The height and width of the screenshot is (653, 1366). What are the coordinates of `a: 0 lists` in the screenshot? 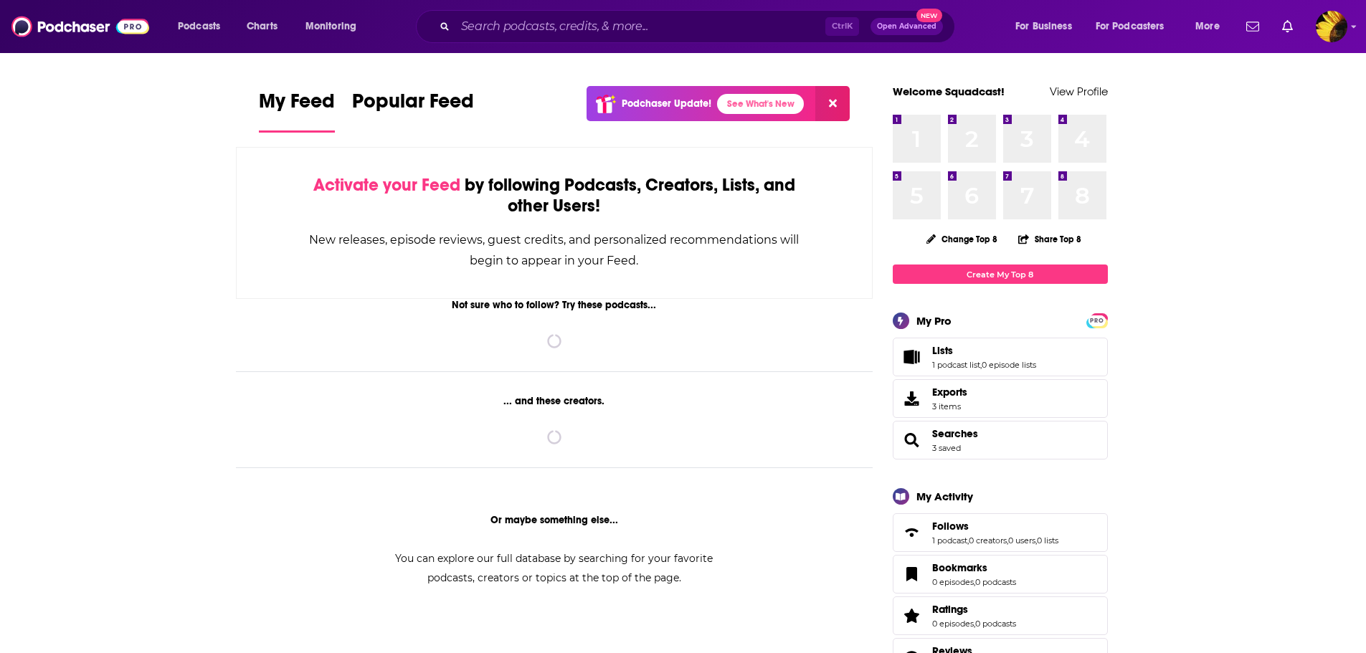 It's located at (1048, 541).